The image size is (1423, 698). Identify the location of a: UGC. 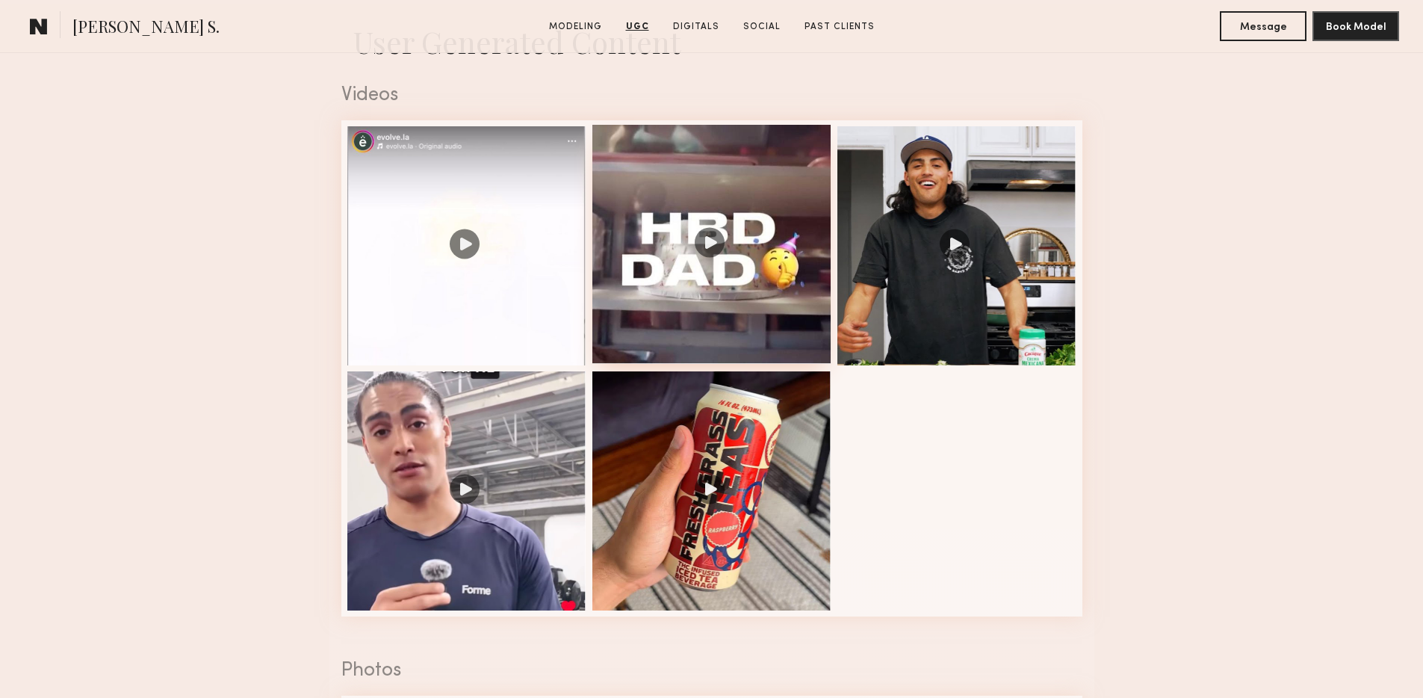
(637, 27).